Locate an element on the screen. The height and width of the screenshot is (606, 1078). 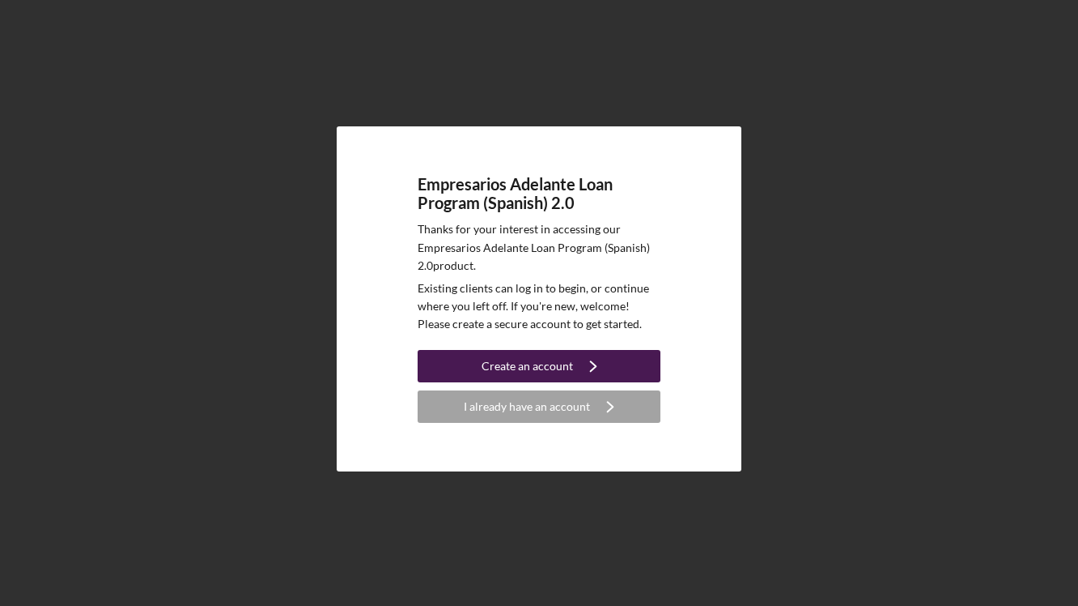
p: Existing clients can log in to begin, or continue where you left off. If you're new, welcome! Ple... is located at coordinates (539, 306).